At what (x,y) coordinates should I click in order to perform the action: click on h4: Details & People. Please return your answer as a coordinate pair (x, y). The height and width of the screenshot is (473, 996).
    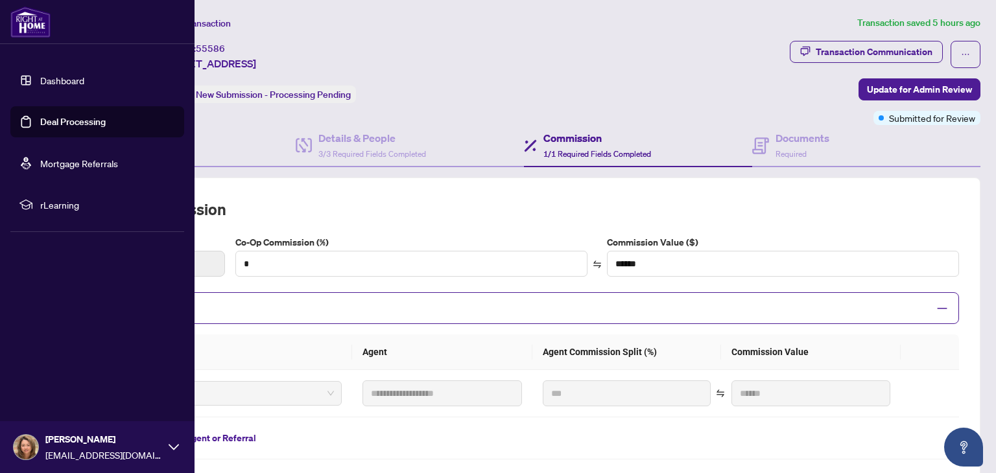
    Looking at the image, I should click on (372, 138).